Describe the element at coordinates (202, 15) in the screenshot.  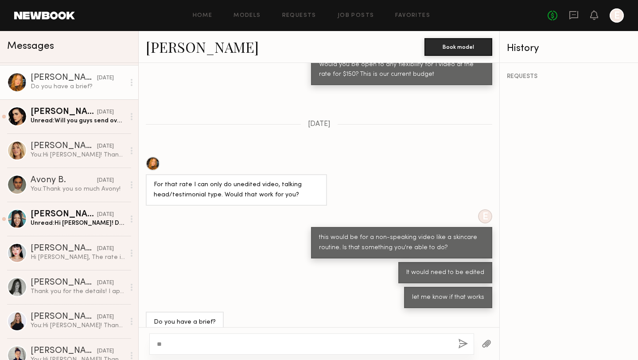
I see `a: Home` at that location.